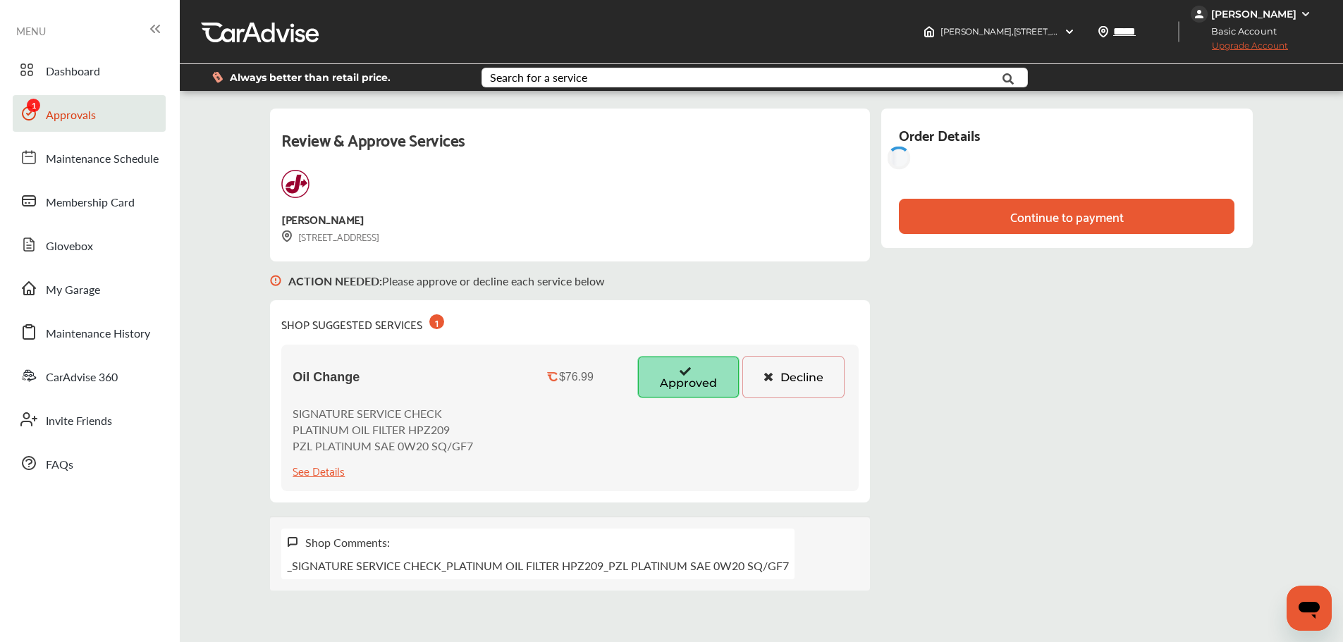 This screenshot has width=1343, height=642. Describe the element at coordinates (70, 116) in the screenshot. I see `span: Approvals` at that location.